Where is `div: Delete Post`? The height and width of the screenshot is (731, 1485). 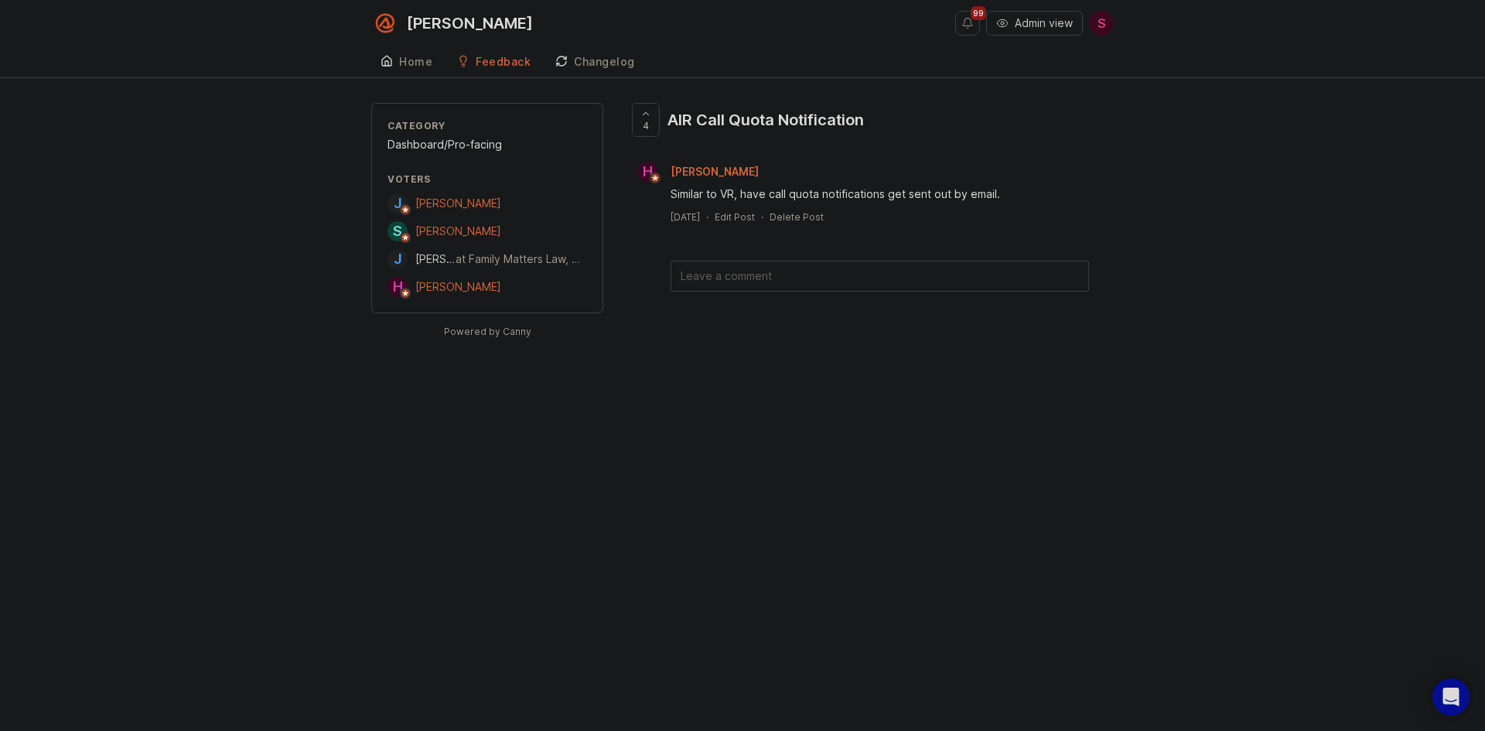
div: Delete Post is located at coordinates (796, 217).